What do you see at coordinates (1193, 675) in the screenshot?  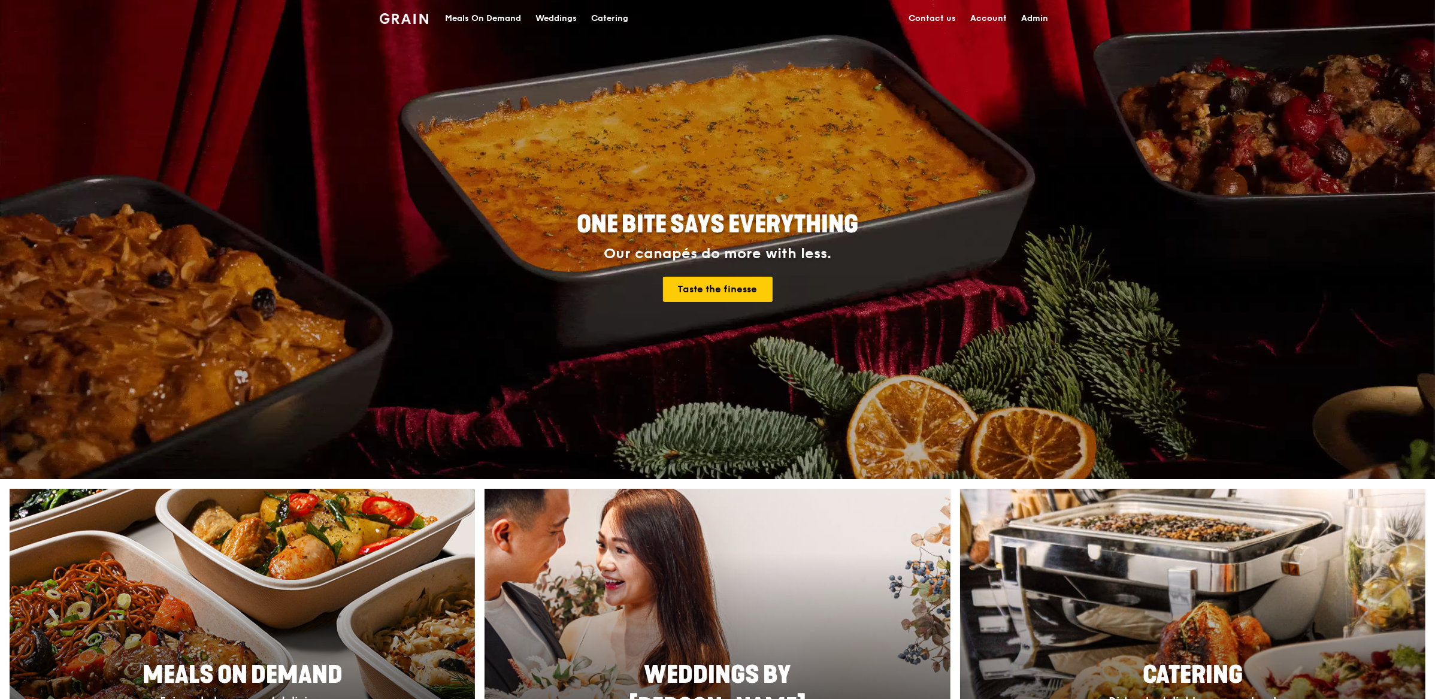 I see `span: Catering` at bounding box center [1193, 675].